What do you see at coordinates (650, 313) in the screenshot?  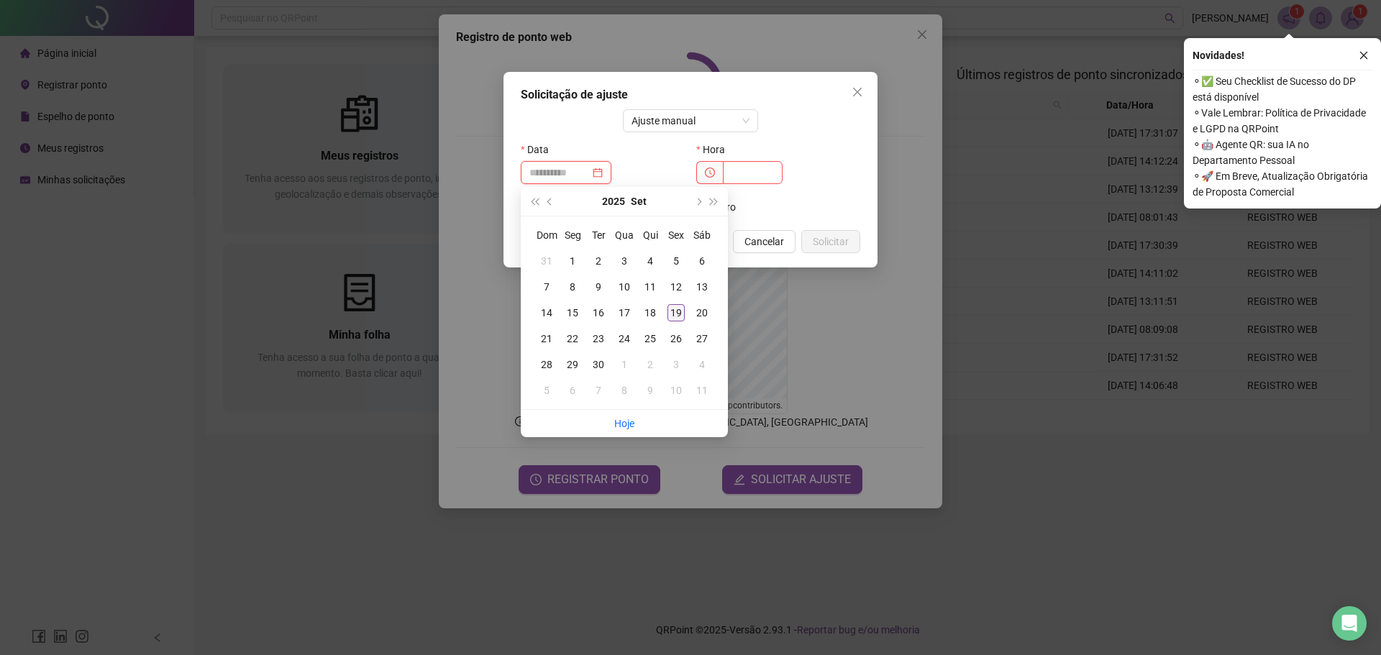 I see `td: 2025-09-18` at bounding box center [650, 313].